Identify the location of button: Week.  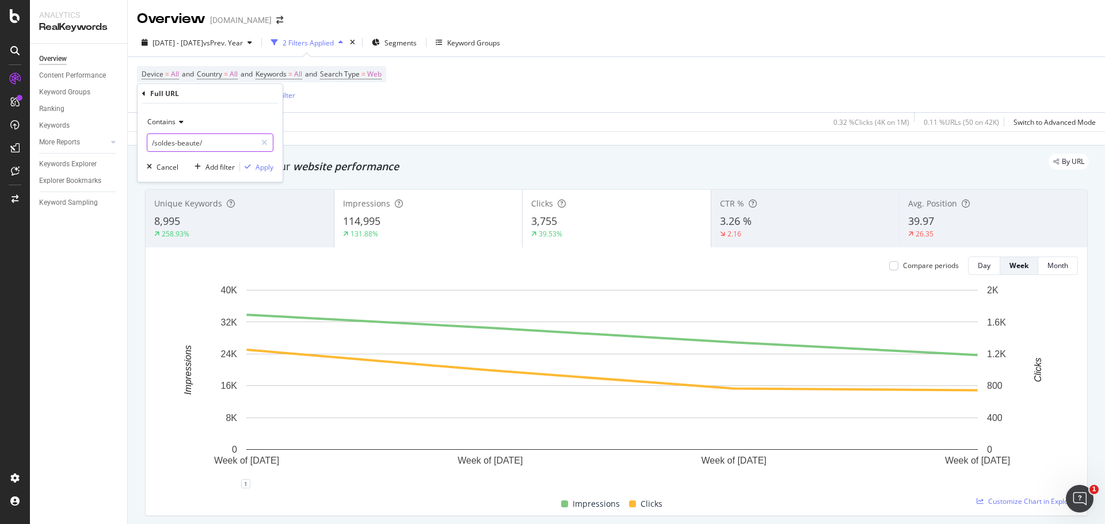
(1019, 266).